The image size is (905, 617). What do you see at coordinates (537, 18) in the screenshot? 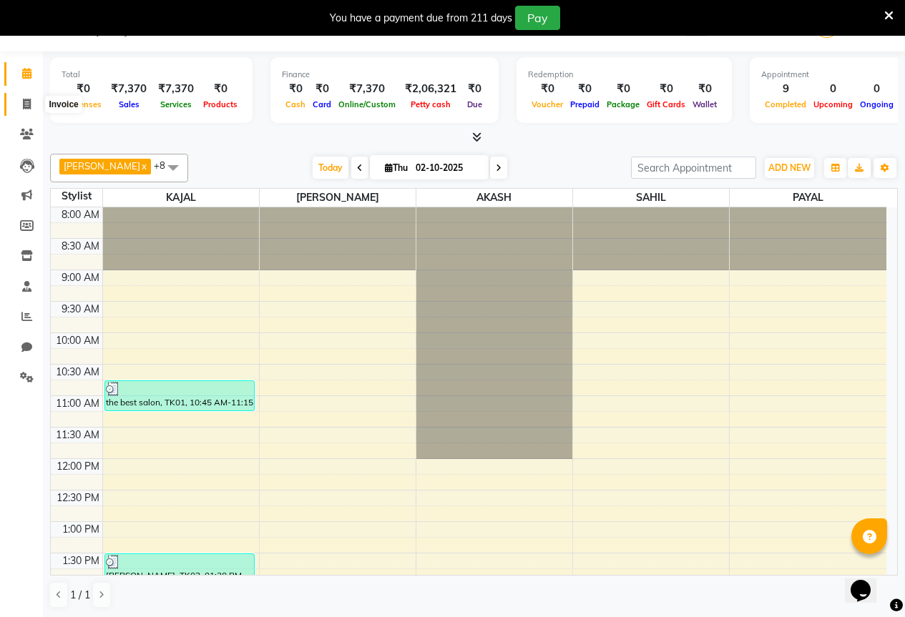
I see `button: Pay` at bounding box center [537, 18].